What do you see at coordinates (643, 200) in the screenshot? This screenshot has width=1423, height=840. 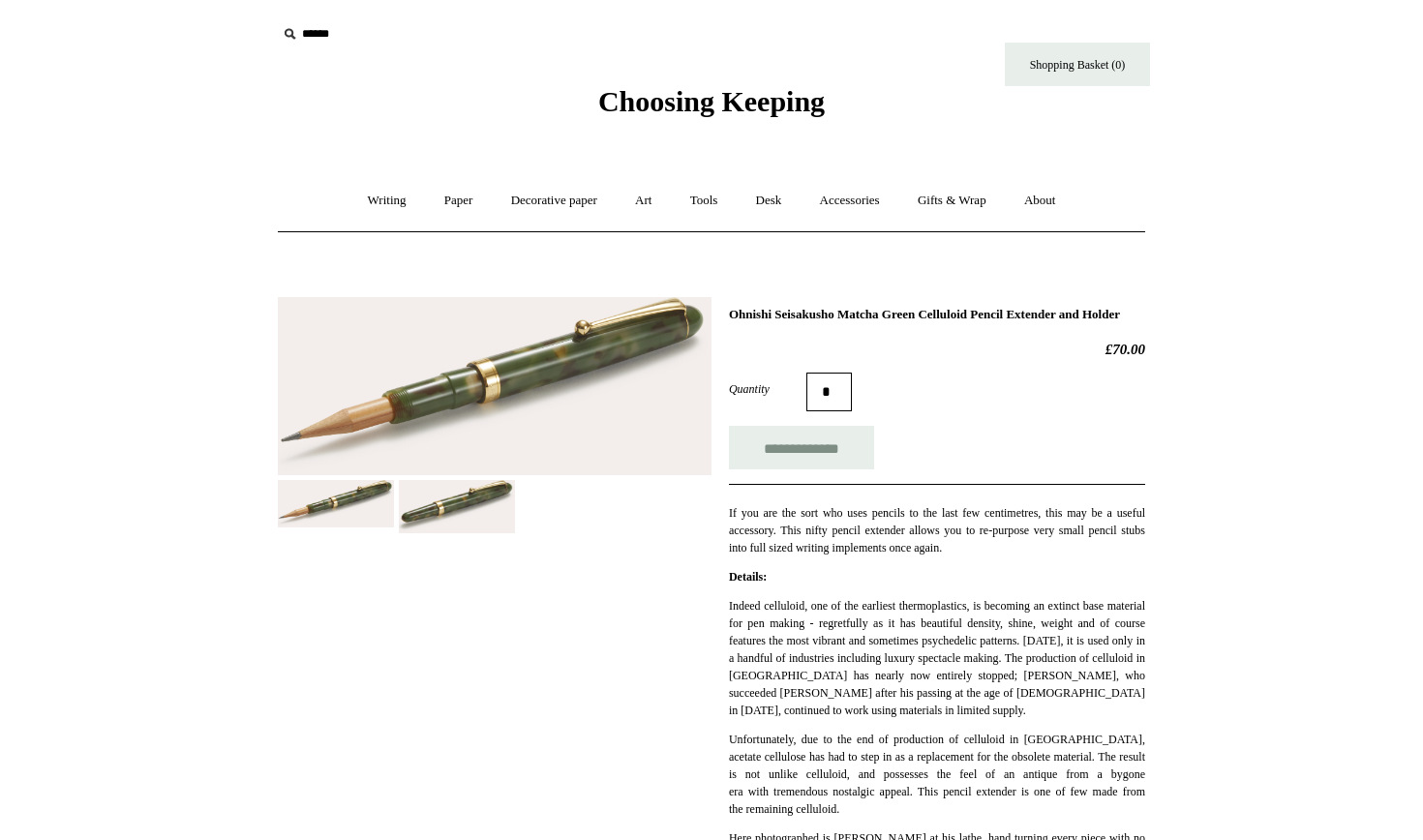 I see `a: Art` at bounding box center [643, 200].